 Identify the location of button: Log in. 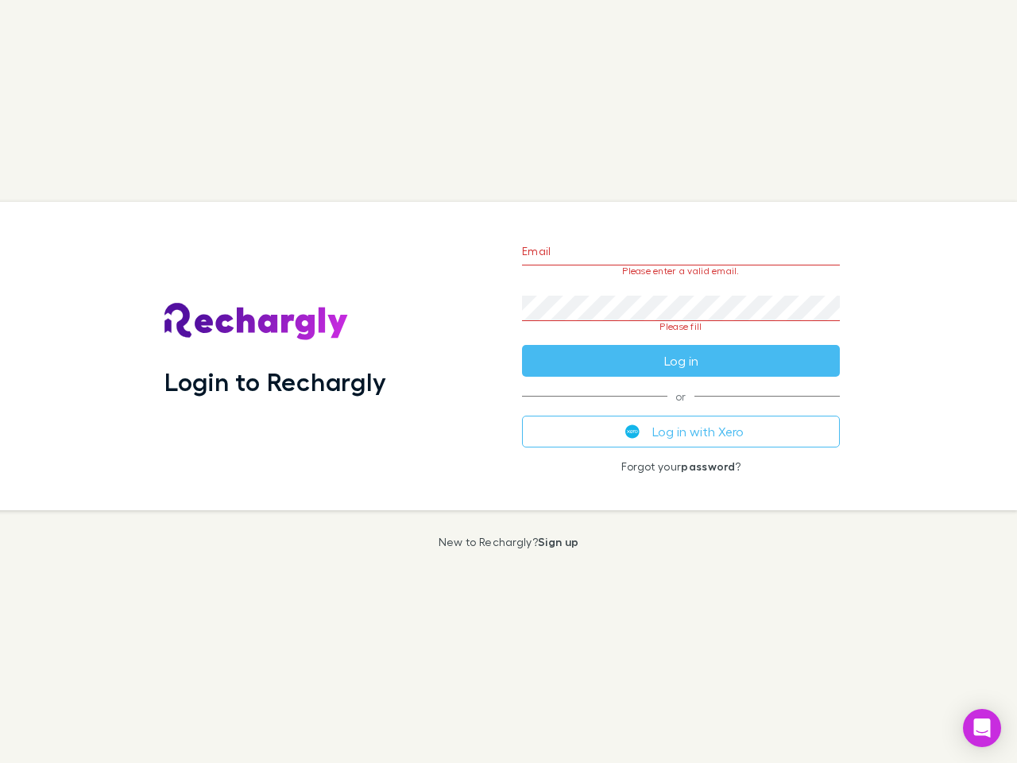
(681, 361).